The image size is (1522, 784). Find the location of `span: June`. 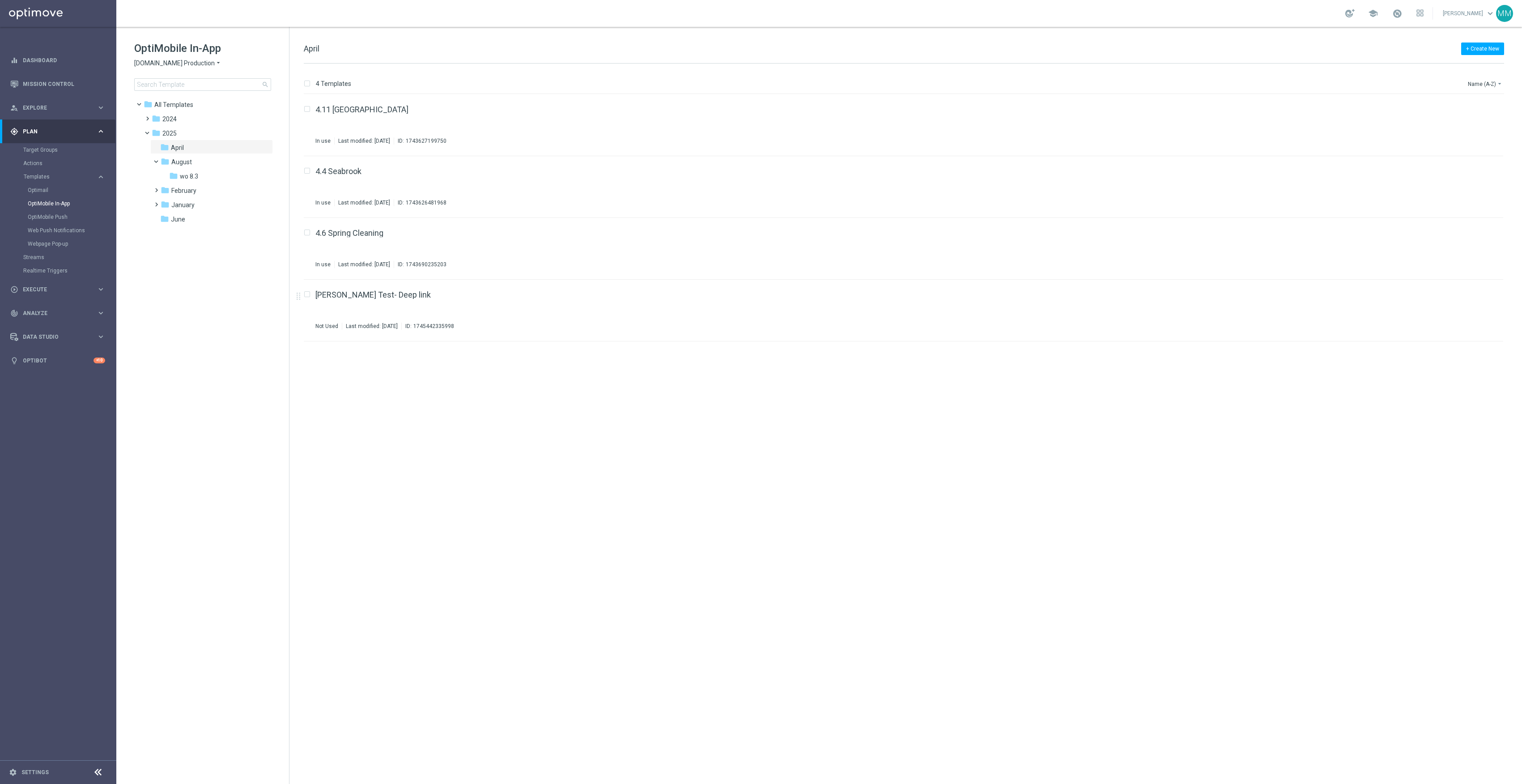

span: June is located at coordinates (178, 220).